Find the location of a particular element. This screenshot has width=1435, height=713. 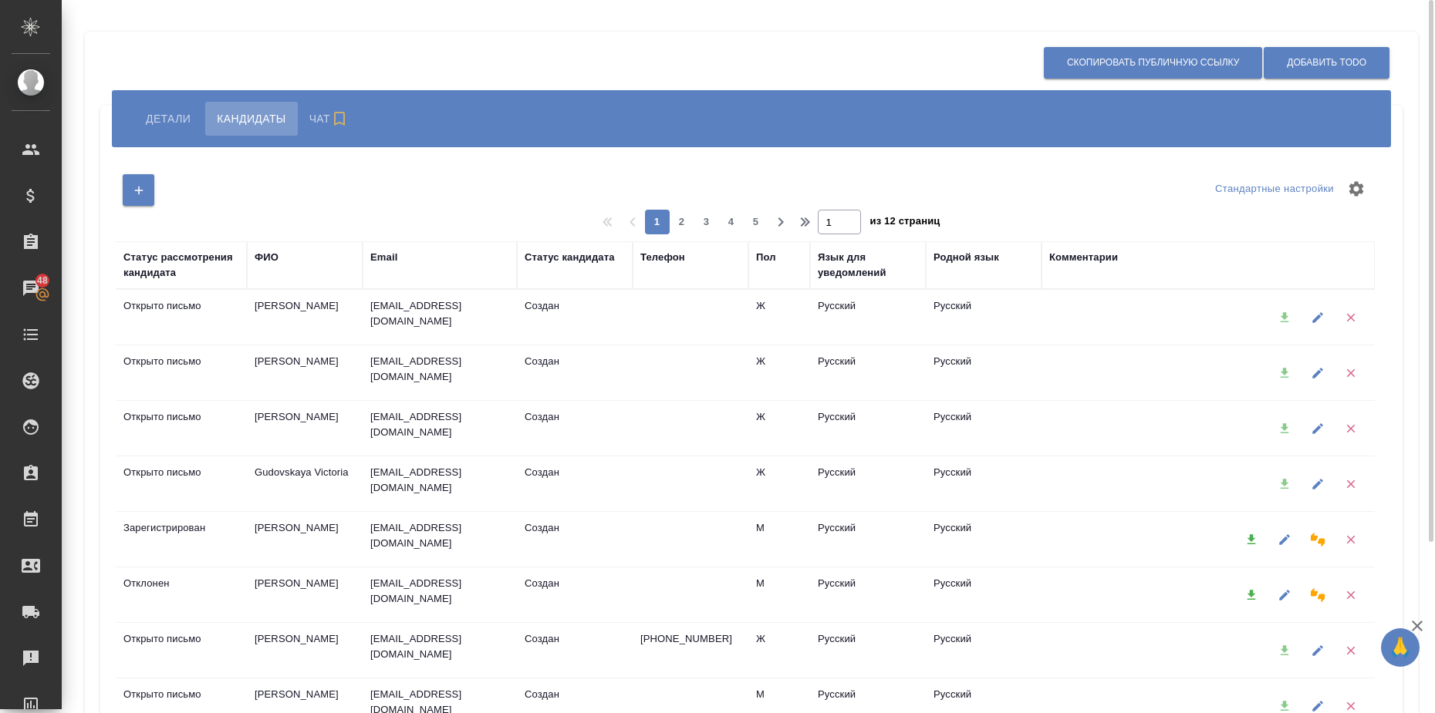

span: 5 is located at coordinates (756, 222).